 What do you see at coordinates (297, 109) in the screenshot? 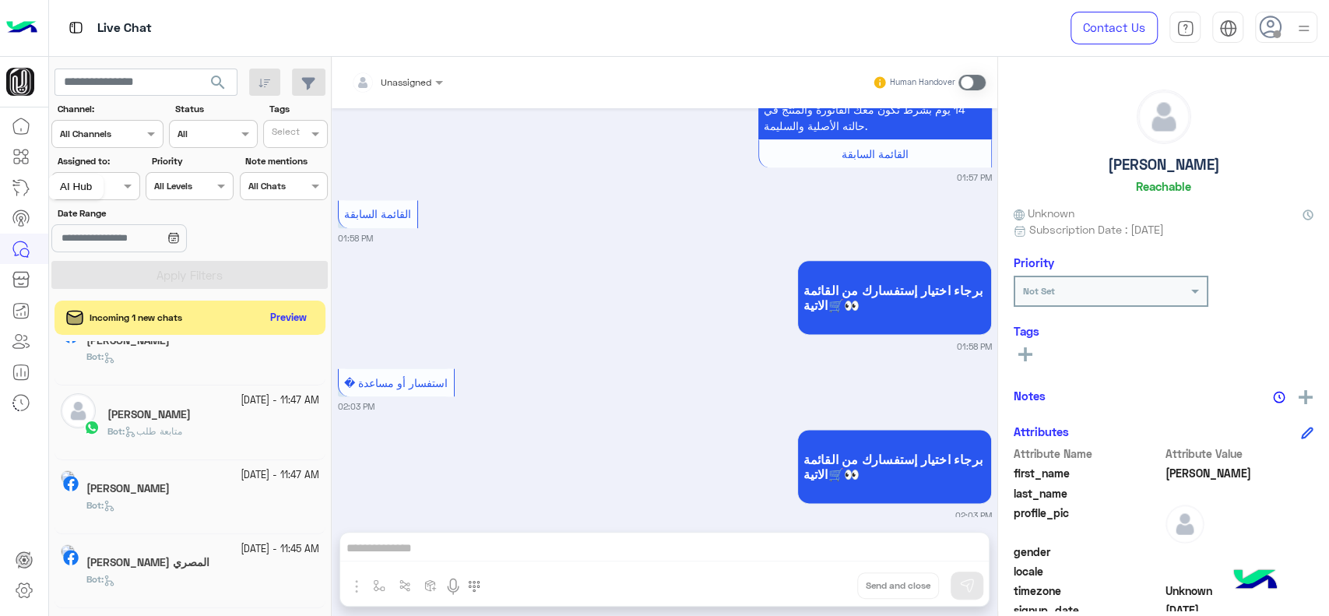
I see `label: Tags` at bounding box center [297, 109].